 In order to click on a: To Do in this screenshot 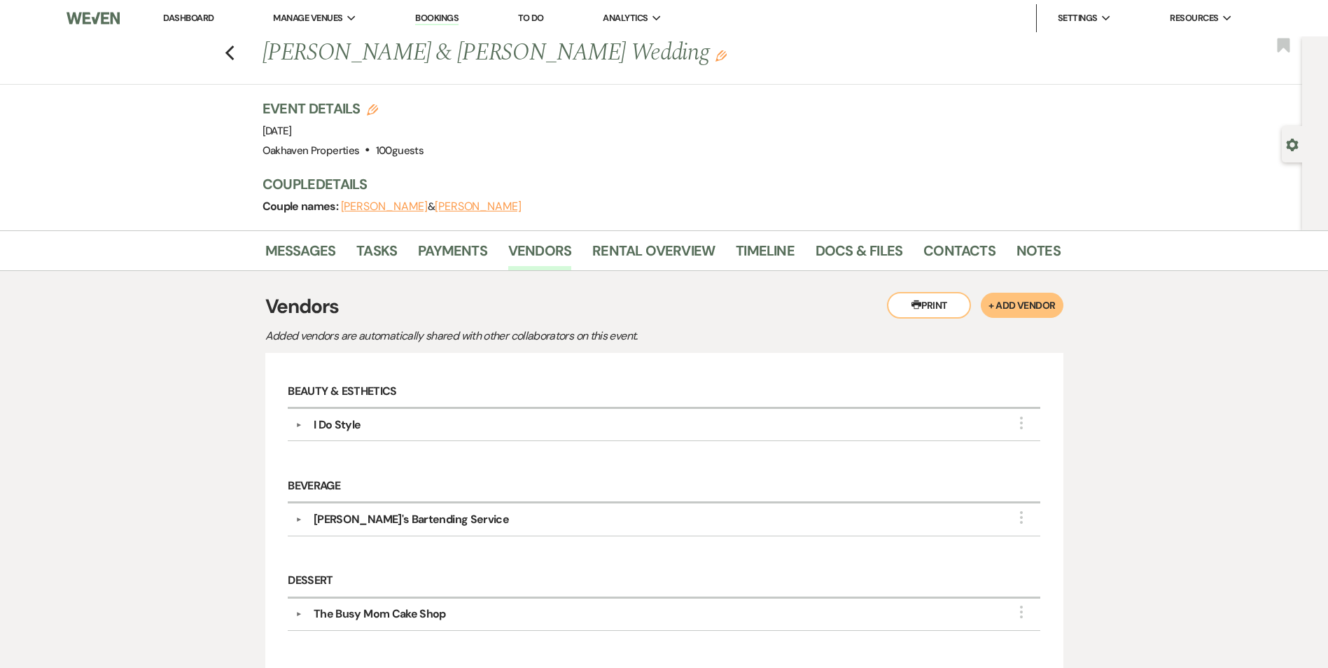, I will do `click(531, 17)`.